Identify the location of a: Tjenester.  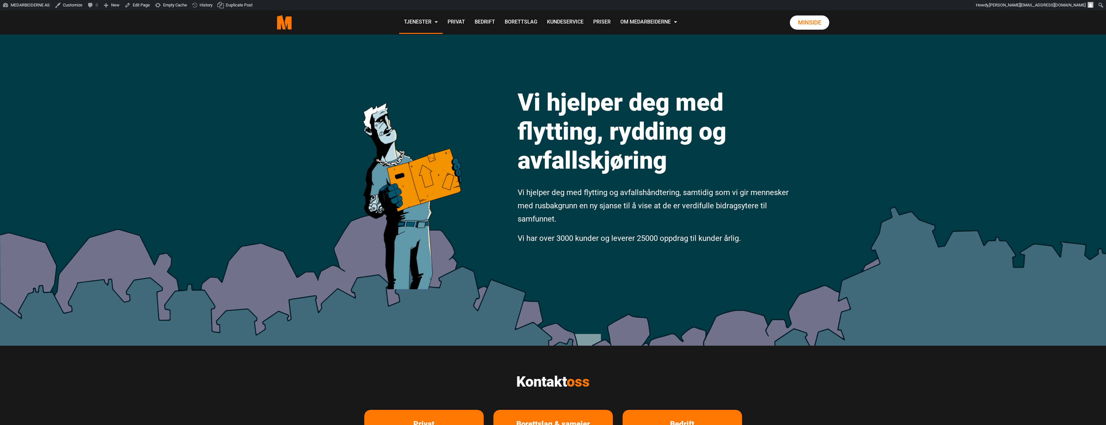
(421, 22).